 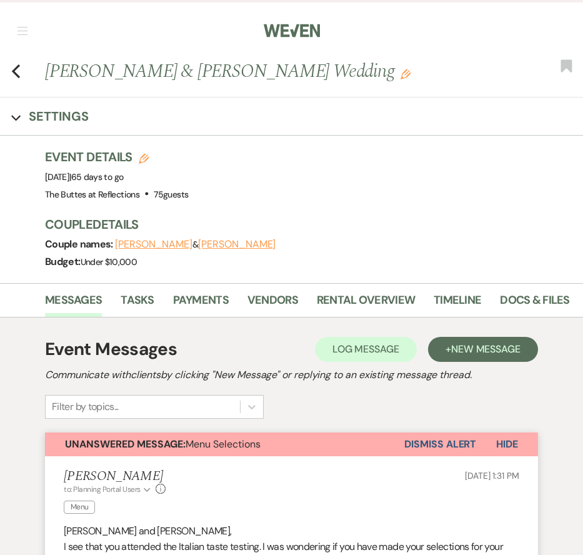 What do you see at coordinates (59, 116) in the screenshot?
I see `h3: Settings` at bounding box center [59, 116].